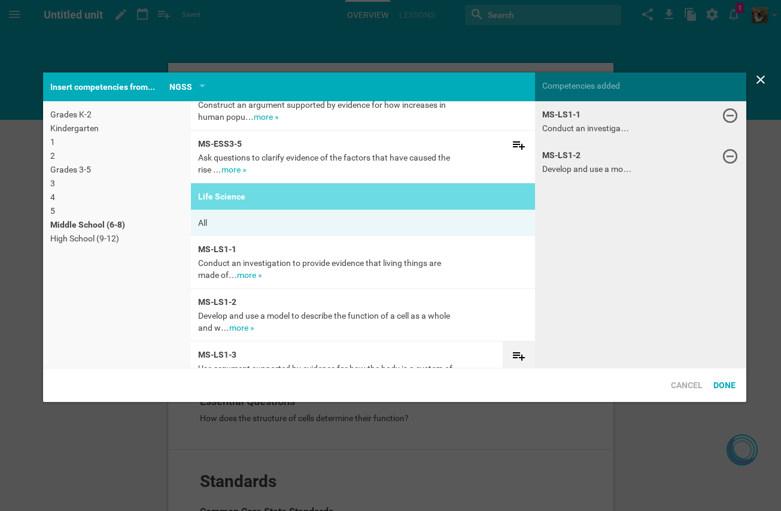  Describe the element at coordinates (363, 223) in the screenshot. I see `div: All` at that location.